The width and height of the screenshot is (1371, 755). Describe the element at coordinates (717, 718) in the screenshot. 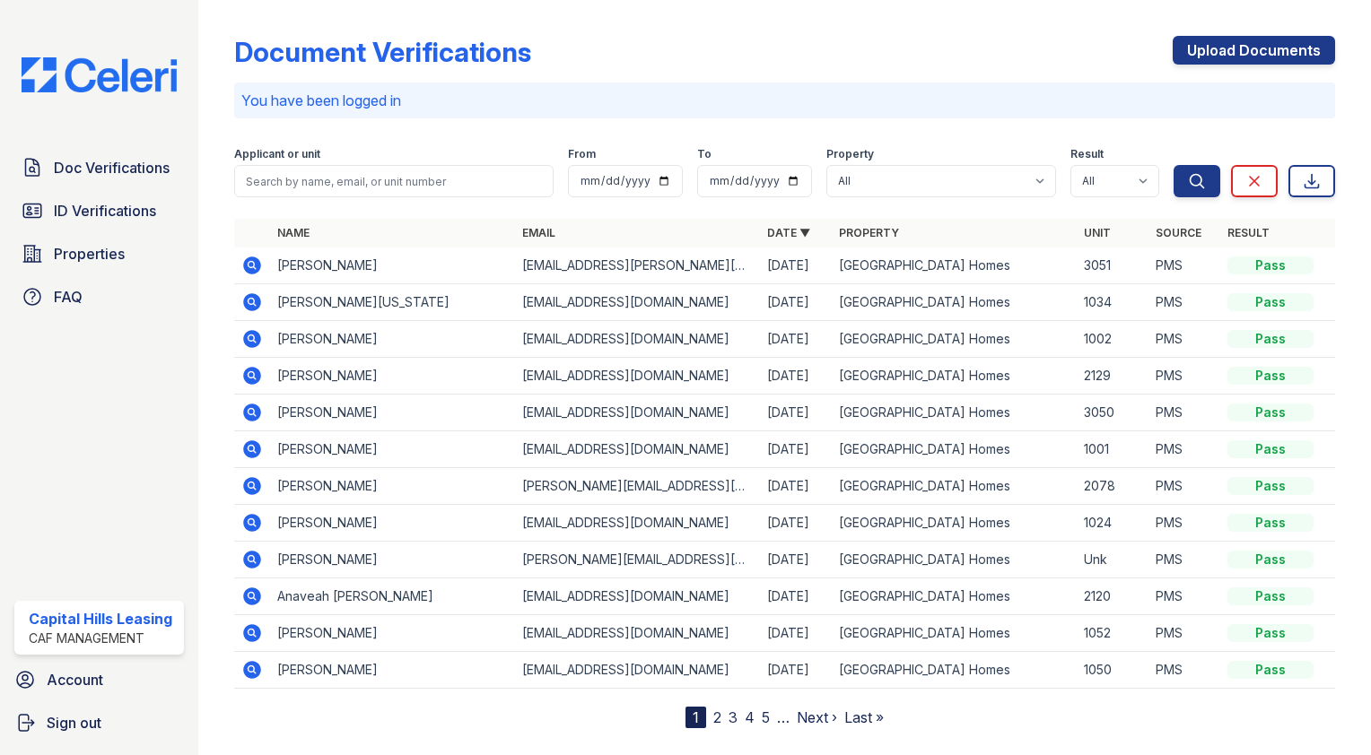

I see `a: 2` at that location.